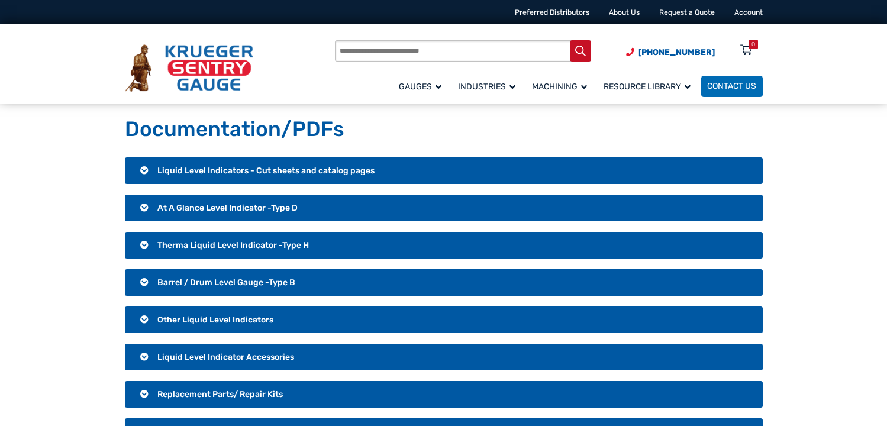 This screenshot has width=887, height=426. I want to click on span: At A Glance Level Indicator -Type D, so click(227, 208).